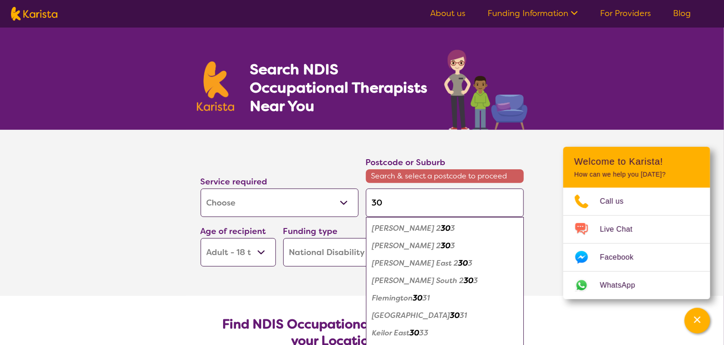  I want to click on em: 33, so click(424, 333).